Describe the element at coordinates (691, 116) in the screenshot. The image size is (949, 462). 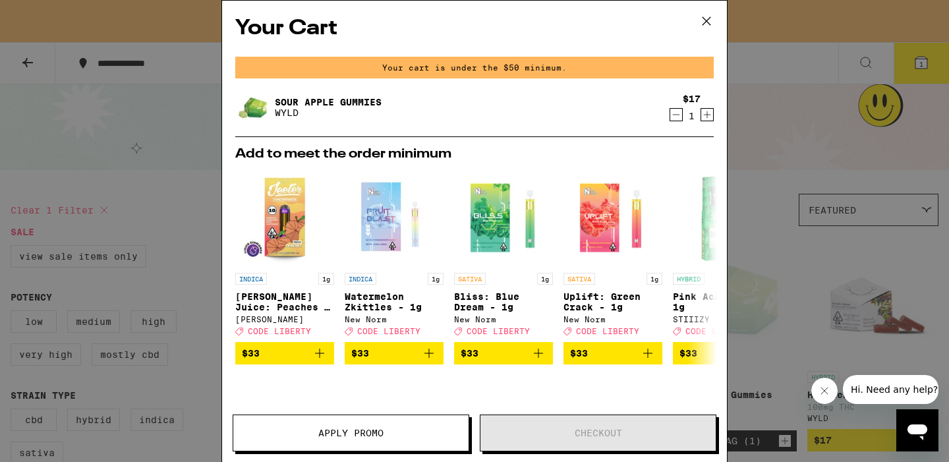
I see `div: 1` at that location.